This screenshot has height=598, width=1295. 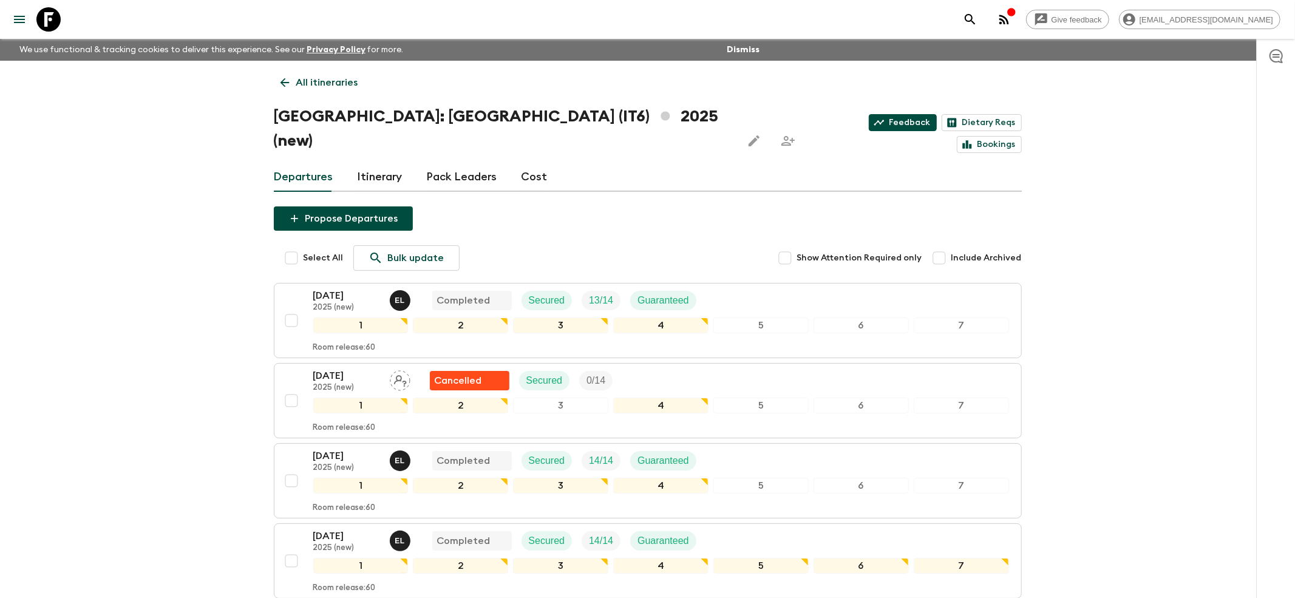 What do you see at coordinates (336, 50) in the screenshot?
I see `a: Privacy Policy` at bounding box center [336, 50].